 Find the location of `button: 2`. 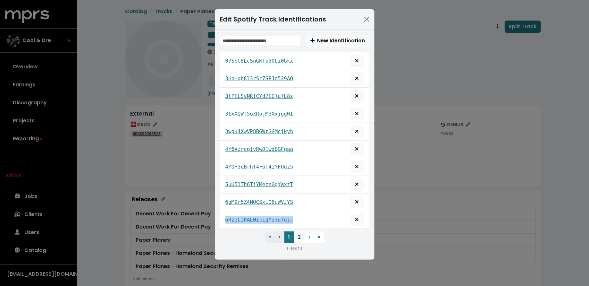

button: 2 is located at coordinates (299, 237).